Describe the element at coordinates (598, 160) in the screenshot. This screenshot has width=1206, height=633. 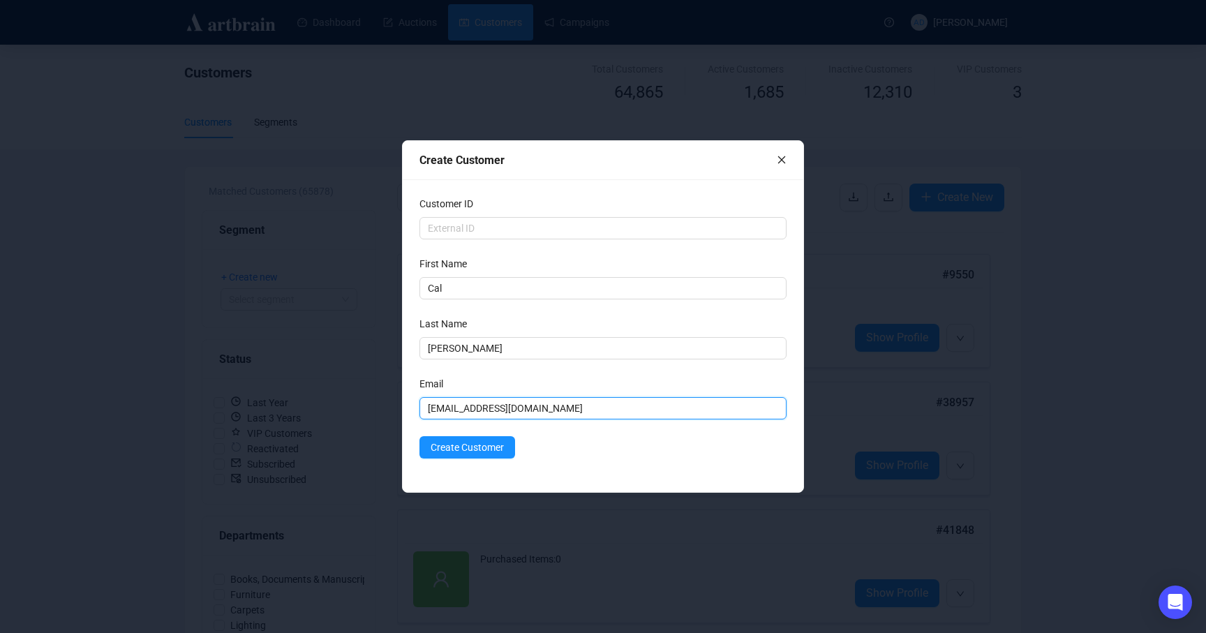
I see `div: Create Customer` at that location.